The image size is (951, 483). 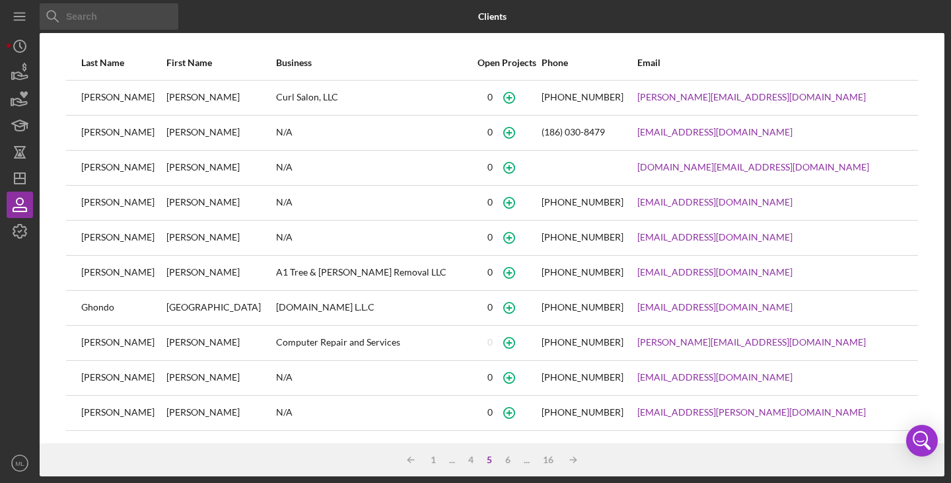 What do you see at coordinates (922, 441) in the screenshot?
I see `div: Open Intercom Messenger` at bounding box center [922, 441].